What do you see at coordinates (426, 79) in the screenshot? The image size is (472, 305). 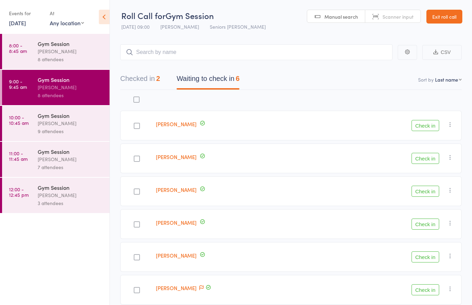 I see `label: Sort by` at bounding box center [426, 79].